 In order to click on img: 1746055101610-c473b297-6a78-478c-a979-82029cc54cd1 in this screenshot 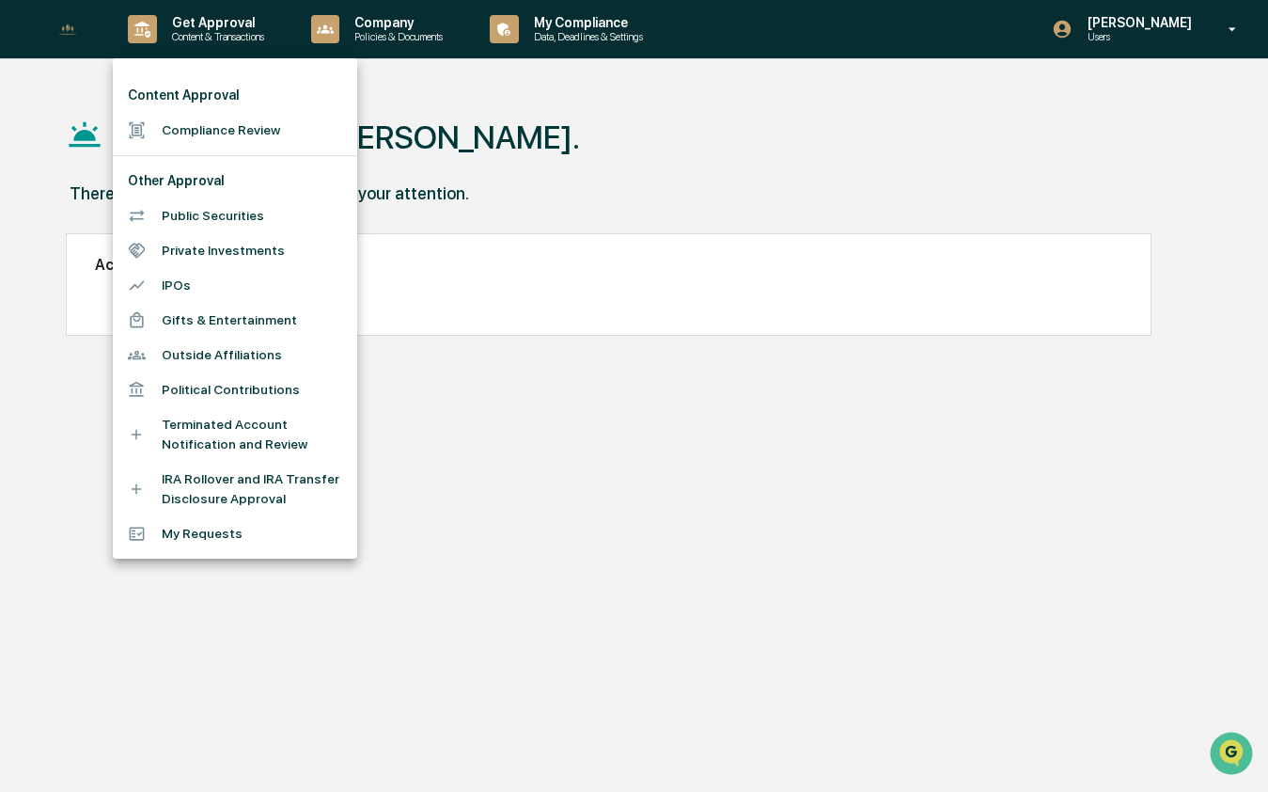, I will do `click(36, 161)`.